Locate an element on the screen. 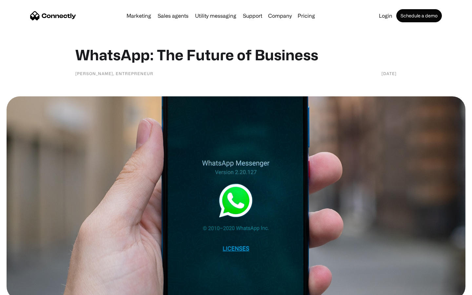 The image size is (472, 295). h1: WhatsApp: The Future of Business is located at coordinates (236, 55).